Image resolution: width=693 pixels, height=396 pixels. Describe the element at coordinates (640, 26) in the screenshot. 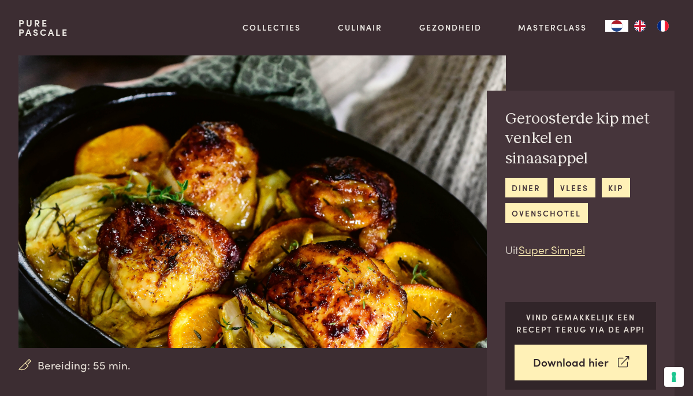

I see `a: EN` at that location.